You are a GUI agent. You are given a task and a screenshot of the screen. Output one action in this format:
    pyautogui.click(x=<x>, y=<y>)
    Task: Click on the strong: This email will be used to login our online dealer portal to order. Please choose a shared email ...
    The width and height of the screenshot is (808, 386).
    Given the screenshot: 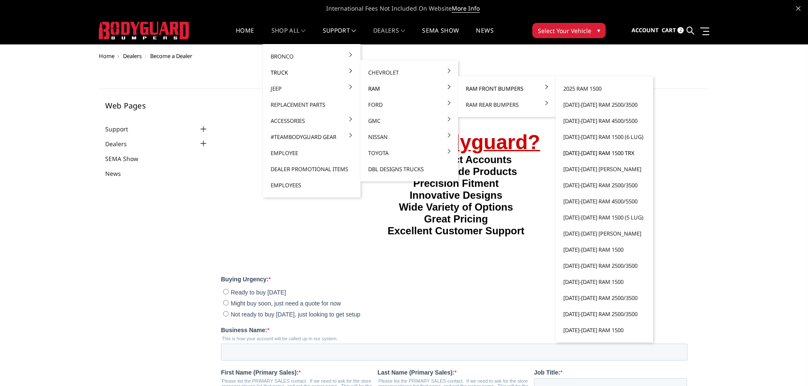 What is the action you would take?
    pyautogui.click(x=348, y=326)
    